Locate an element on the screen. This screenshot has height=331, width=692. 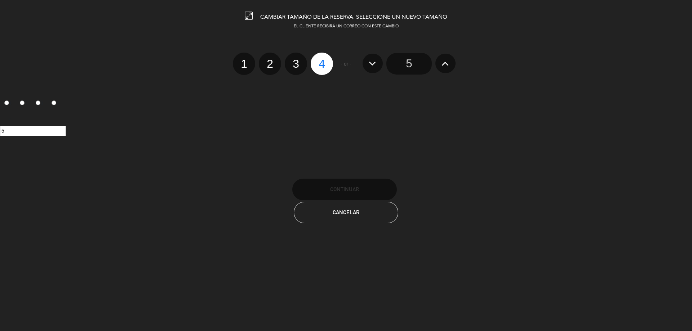
span: - or - is located at coordinates (346, 64).